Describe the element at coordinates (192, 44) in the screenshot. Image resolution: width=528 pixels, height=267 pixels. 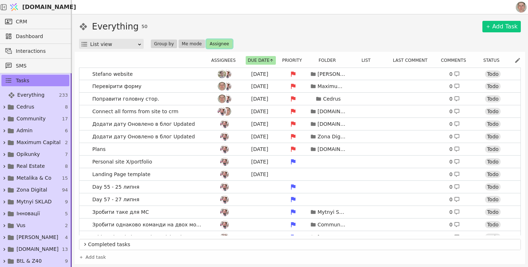
I see `button: Me mode` at that location.